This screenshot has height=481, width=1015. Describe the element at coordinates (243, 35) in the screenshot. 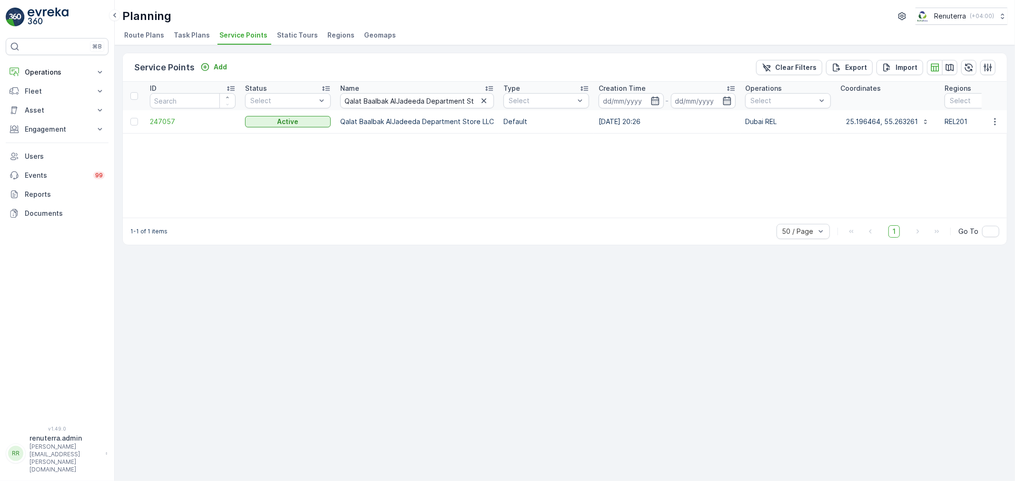

I see `span: Service Points` at that location.